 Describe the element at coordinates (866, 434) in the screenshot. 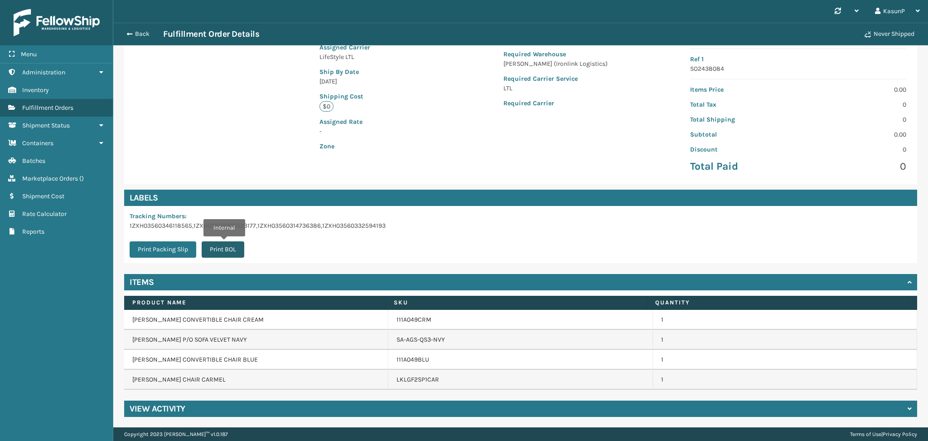

I see `a: Terms of Use` at that location.